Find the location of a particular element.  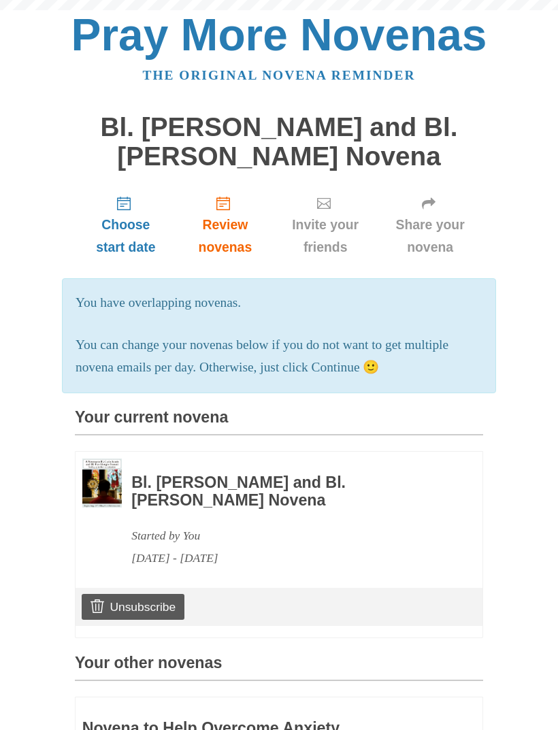

h3: Your other novenas is located at coordinates (279, 668).